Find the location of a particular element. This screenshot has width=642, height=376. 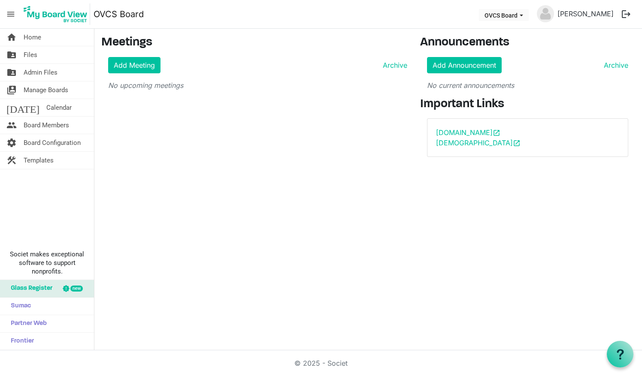

button: logout is located at coordinates (626, 14).